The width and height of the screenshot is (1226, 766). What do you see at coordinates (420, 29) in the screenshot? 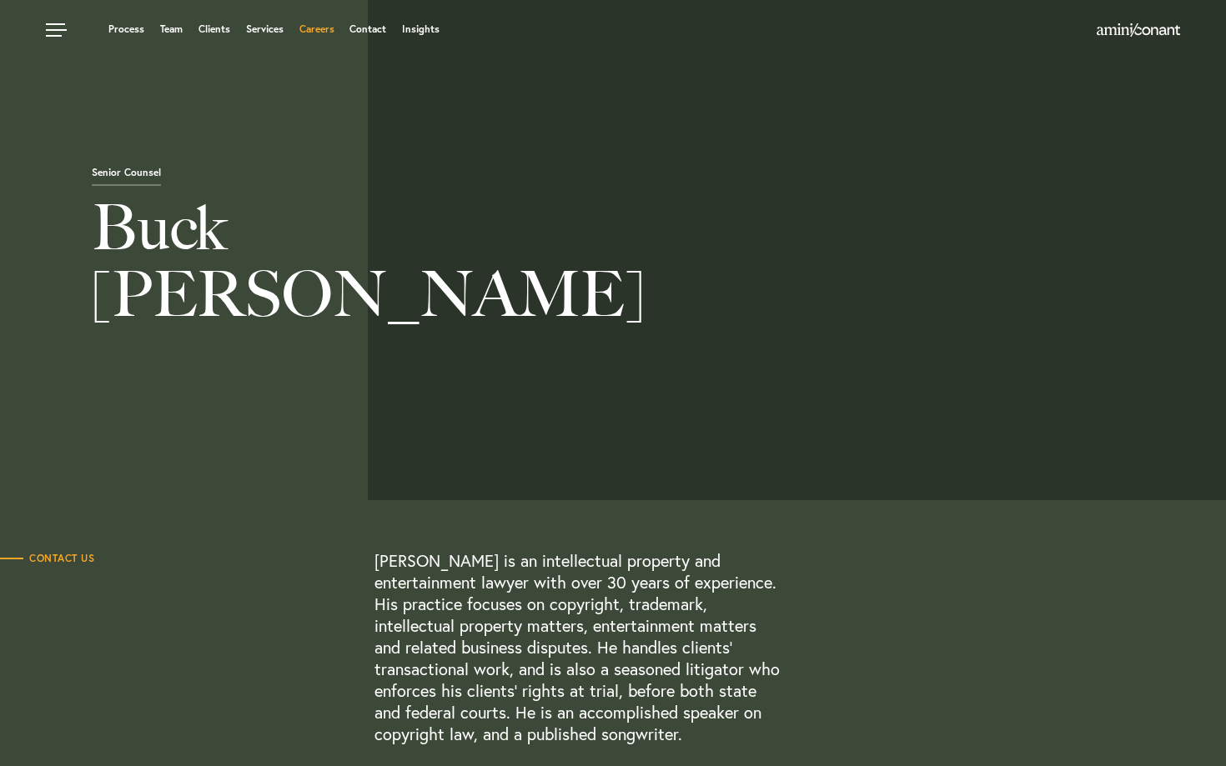
I see `a: Insights` at bounding box center [420, 29].